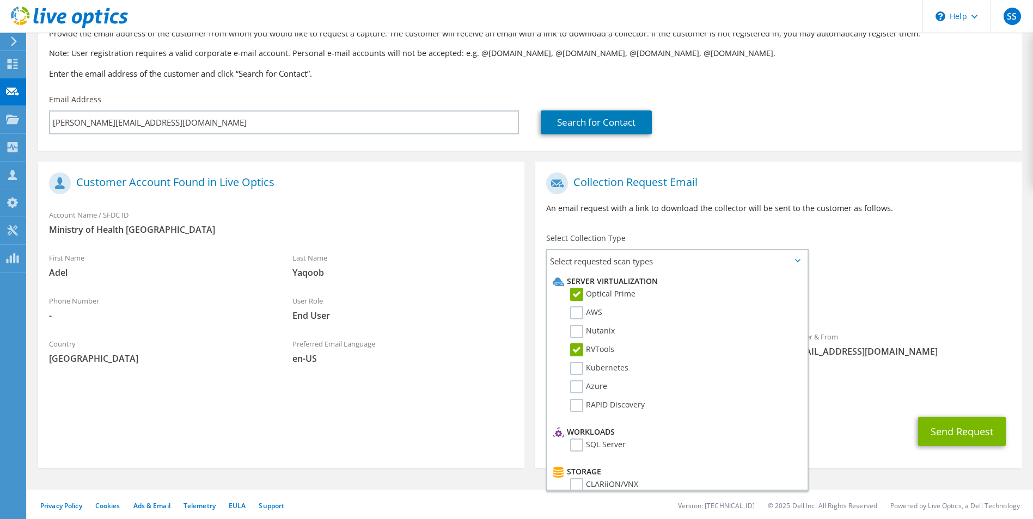  What do you see at coordinates (530, 53) in the screenshot?
I see `p: Note: User registration requires a valid corporate e-mail account. Personal e-mail accounts will ...` at bounding box center [530, 53].